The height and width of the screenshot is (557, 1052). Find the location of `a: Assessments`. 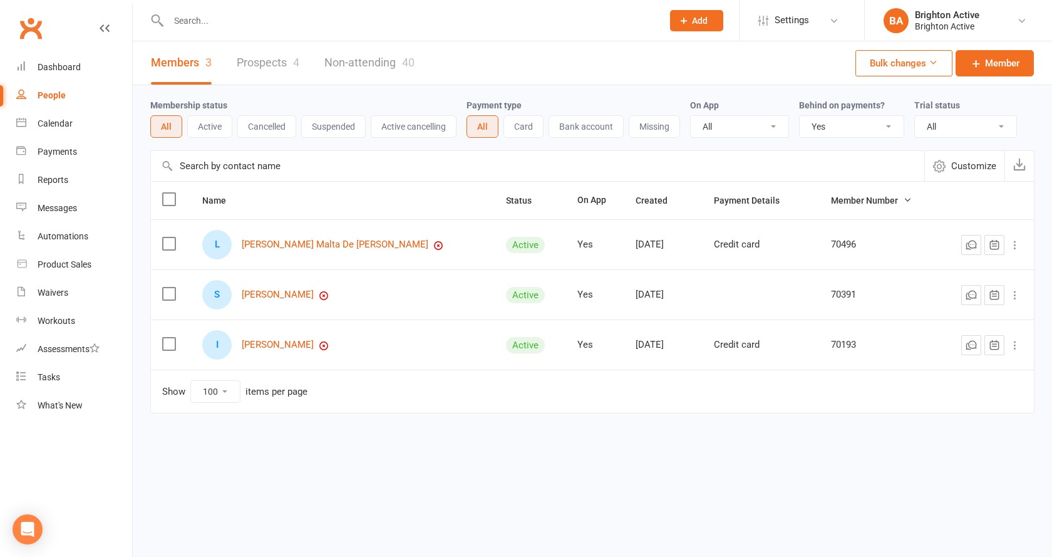

a: Assessments is located at coordinates (74, 349).